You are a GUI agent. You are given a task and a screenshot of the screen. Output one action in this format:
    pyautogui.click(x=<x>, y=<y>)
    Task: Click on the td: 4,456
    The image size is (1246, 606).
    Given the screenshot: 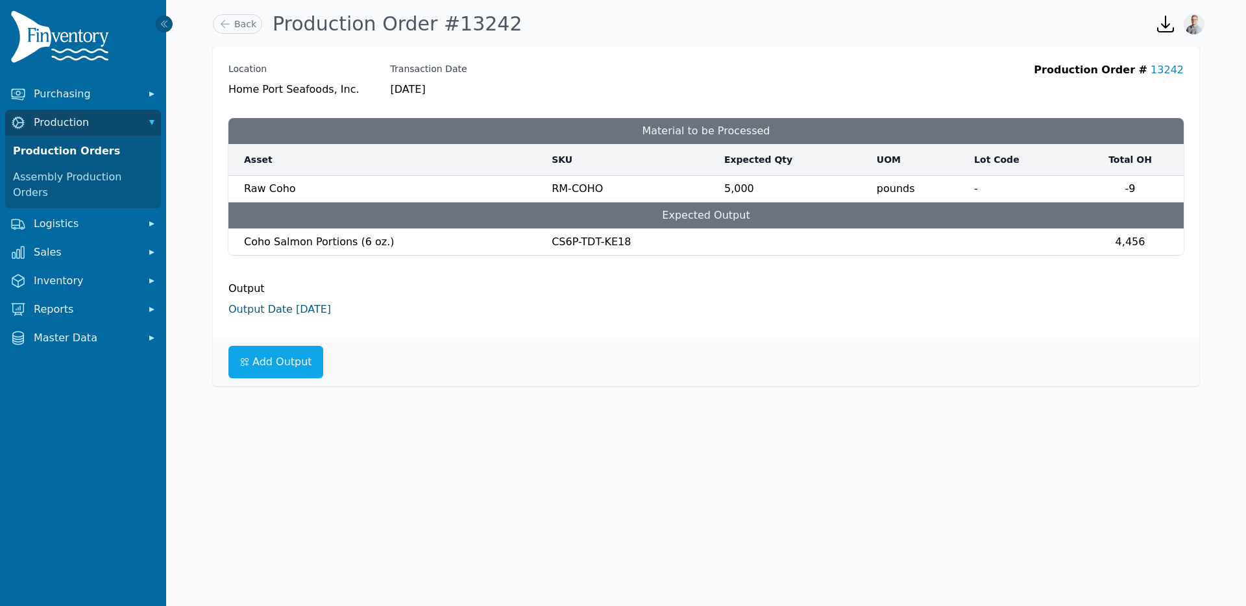 What is the action you would take?
    pyautogui.click(x=1130, y=242)
    